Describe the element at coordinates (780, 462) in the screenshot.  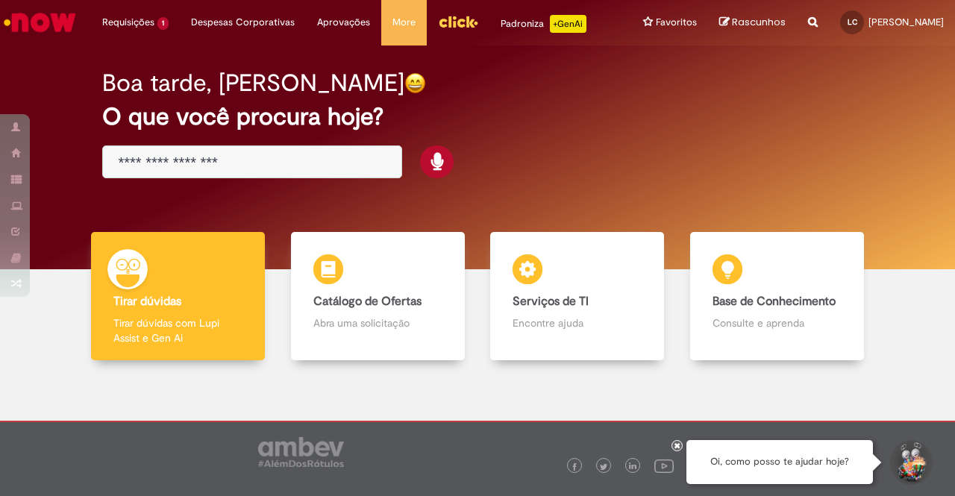
I see `div: Oi, como posso te ajudar hoje?` at that location.